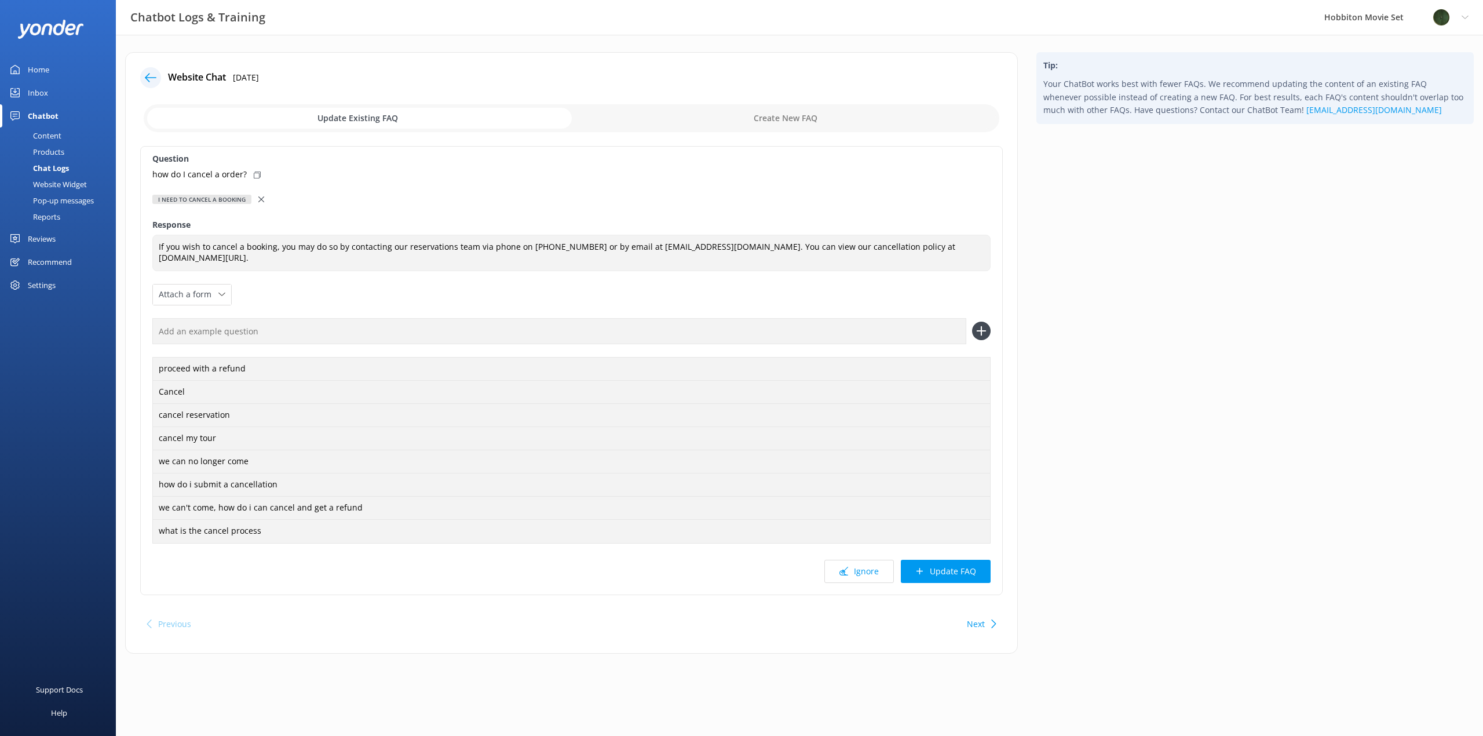  Describe the element at coordinates (34, 217) in the screenshot. I see `div: Reports` at that location.